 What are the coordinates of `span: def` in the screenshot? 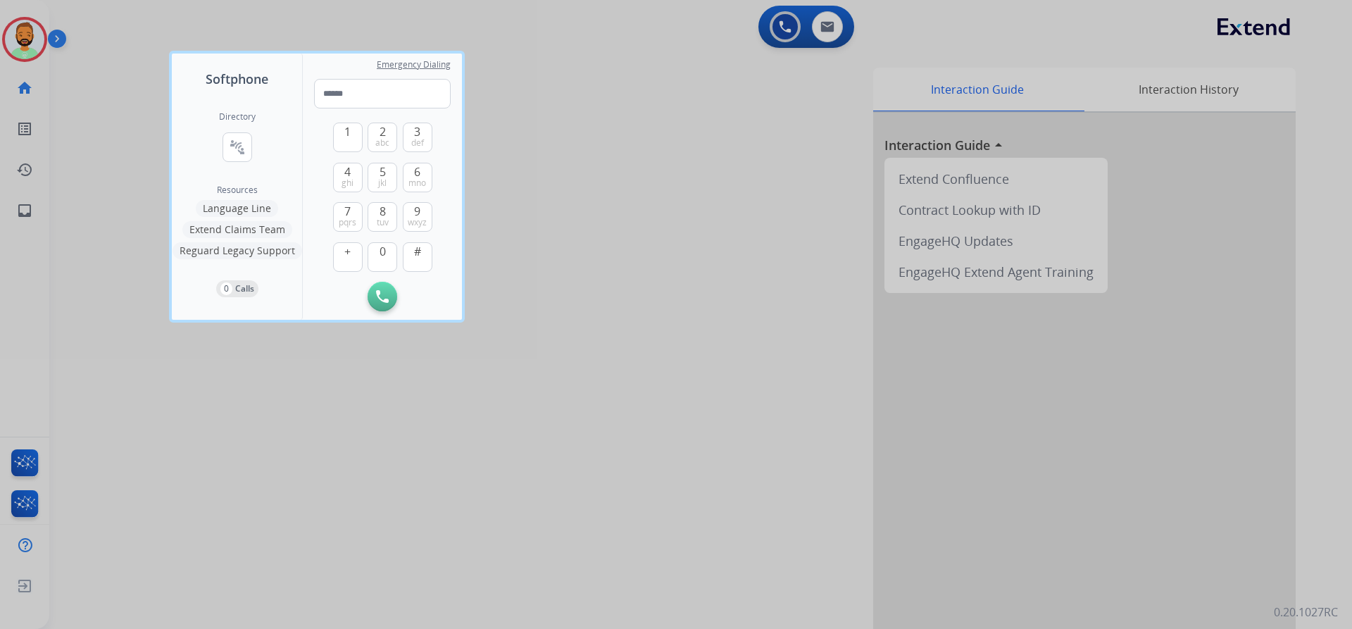 It's located at (417, 143).